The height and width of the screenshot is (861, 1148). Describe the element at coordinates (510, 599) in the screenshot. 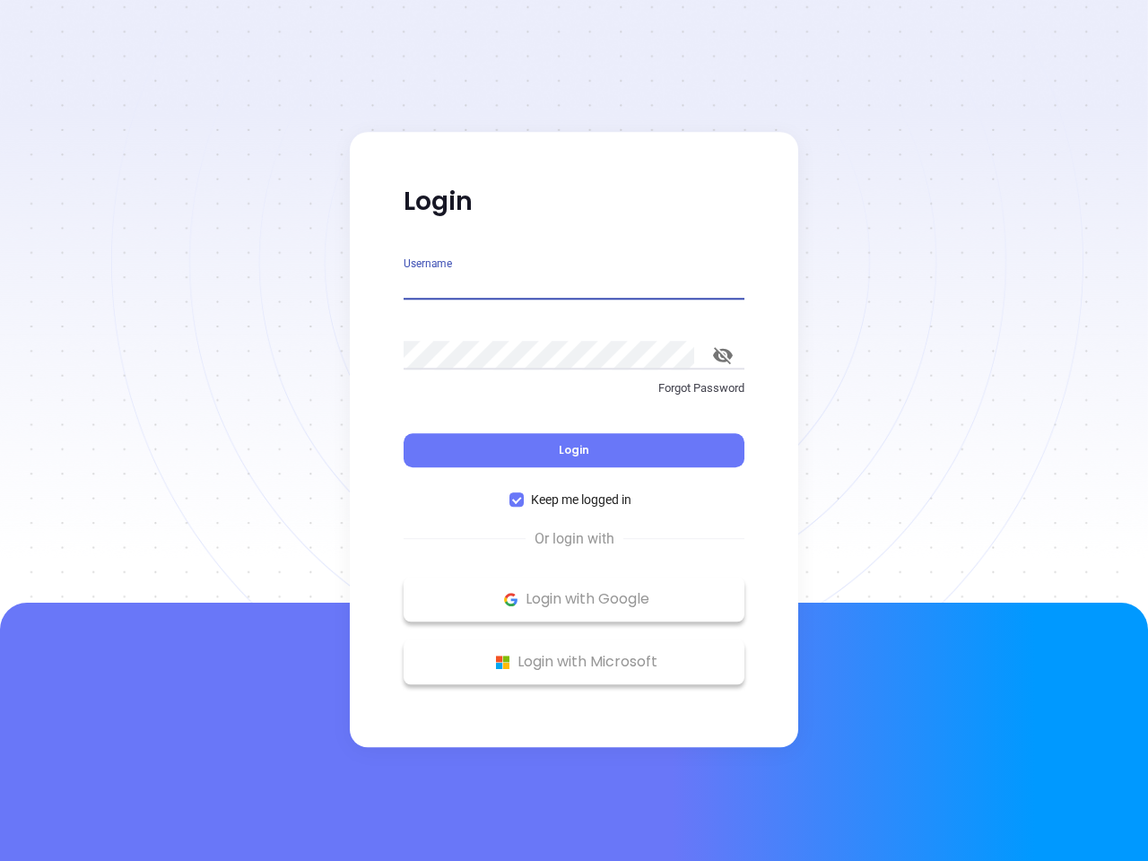

I see `img: Google Logo` at that location.